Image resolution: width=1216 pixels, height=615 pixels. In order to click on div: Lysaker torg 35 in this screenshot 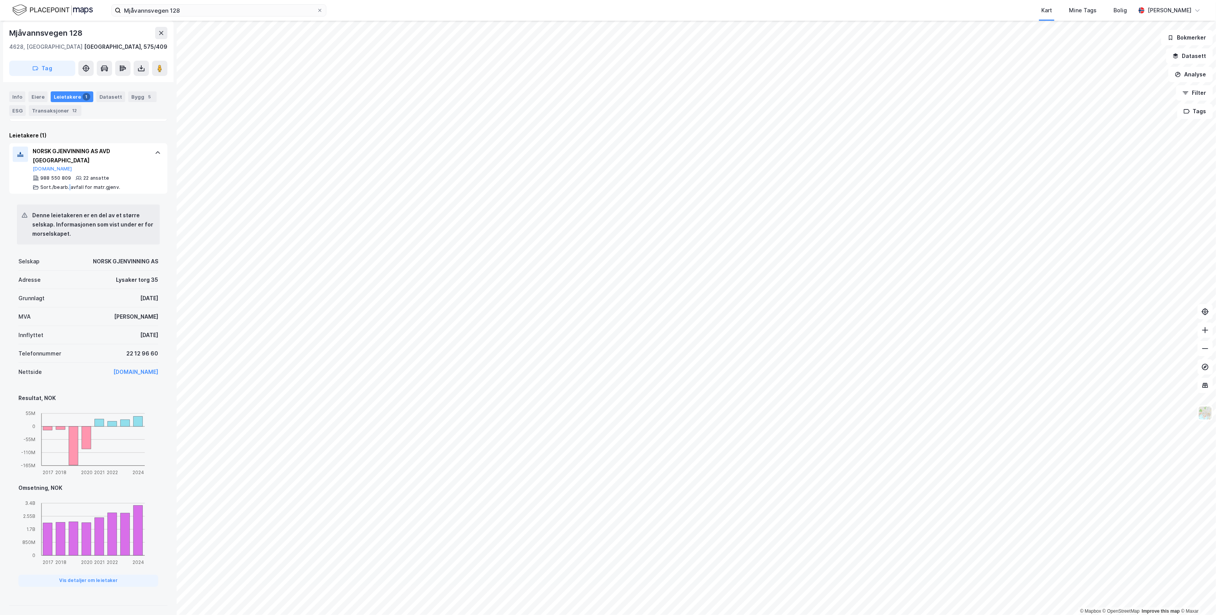, I will do `click(137, 280)`.